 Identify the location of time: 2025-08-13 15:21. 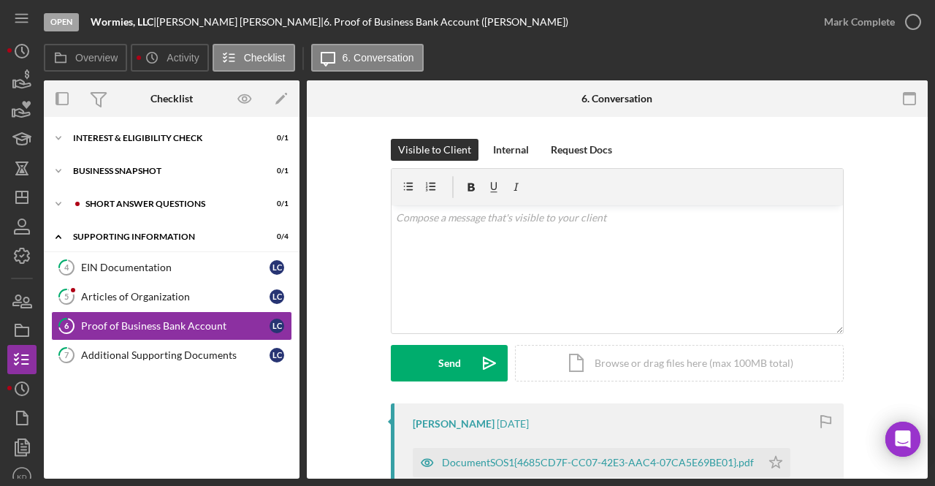
(513, 424).